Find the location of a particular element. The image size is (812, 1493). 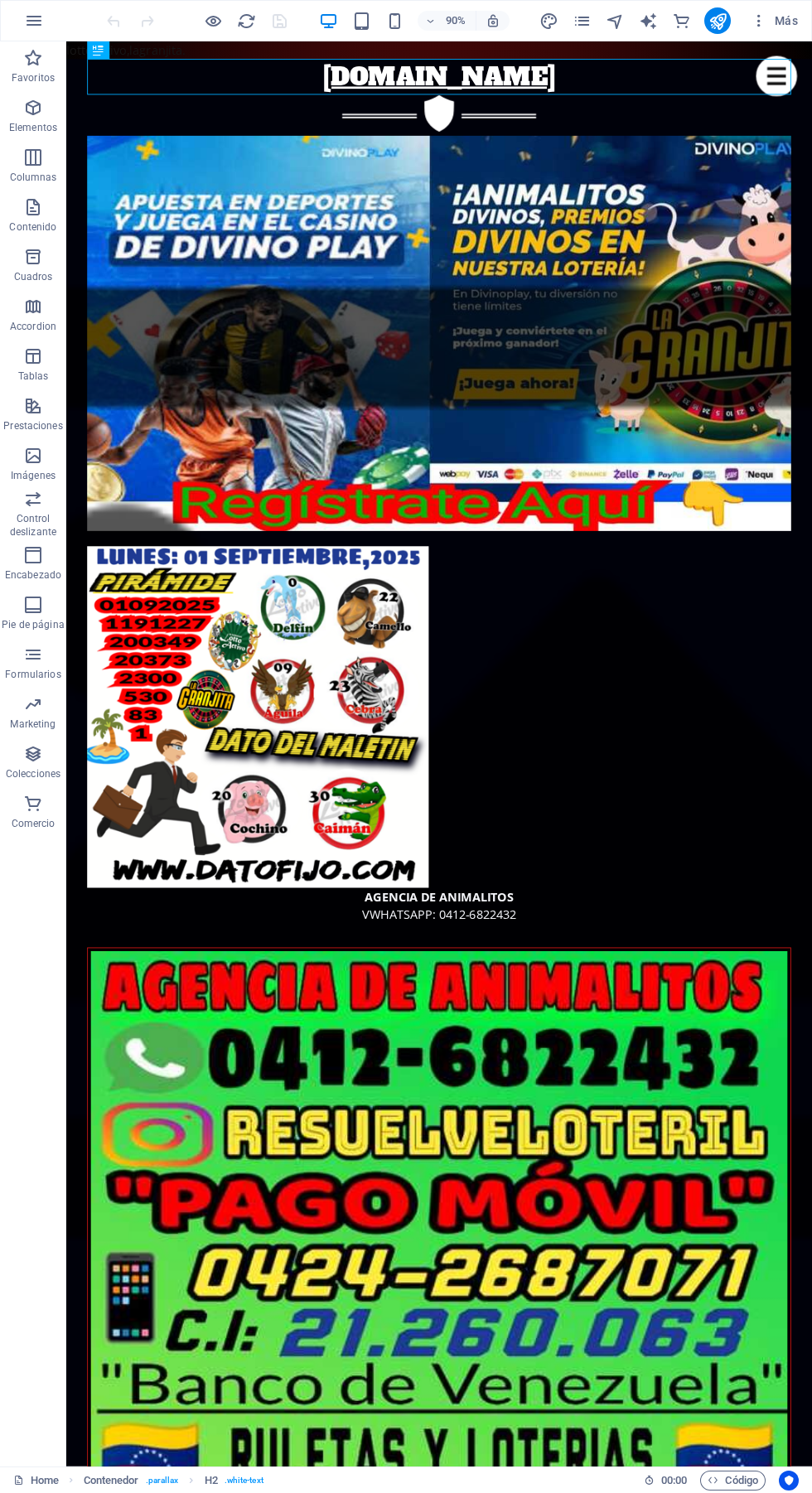

span: 00 00 is located at coordinates (673, 1481).